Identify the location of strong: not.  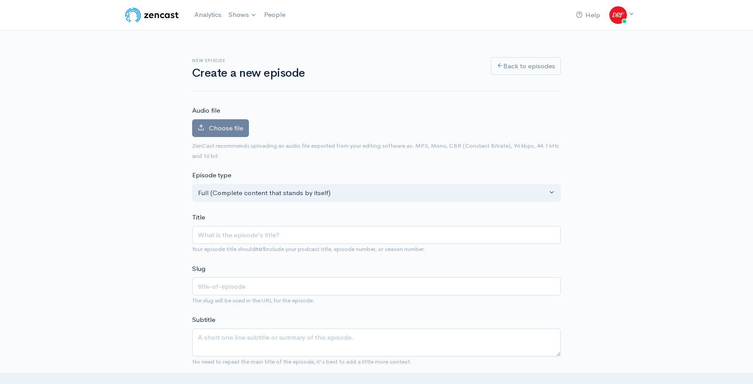
(260, 249).